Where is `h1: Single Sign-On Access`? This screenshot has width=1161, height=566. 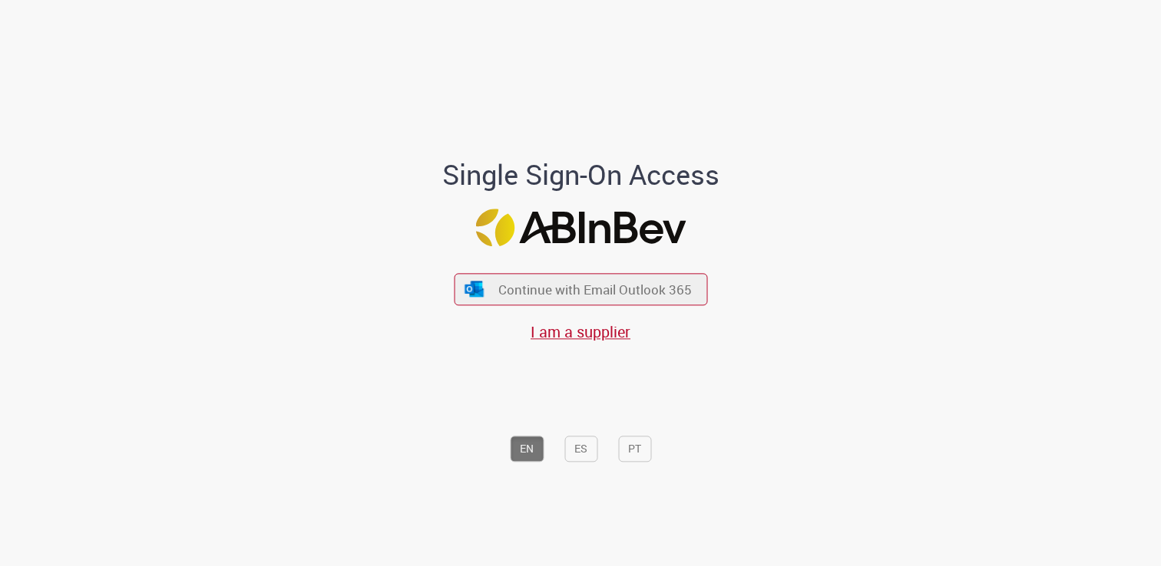
h1: Single Sign-On Access is located at coordinates (580, 175).